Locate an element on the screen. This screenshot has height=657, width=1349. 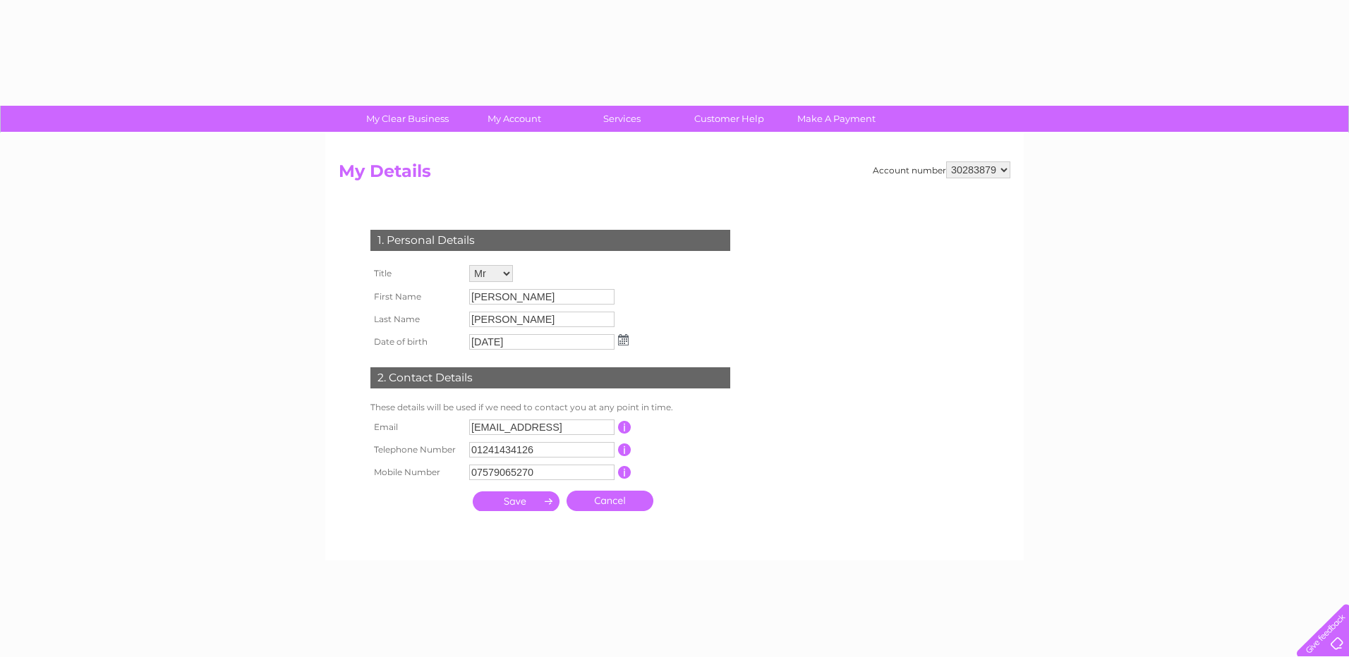
a: My Clear Business is located at coordinates (407, 118).